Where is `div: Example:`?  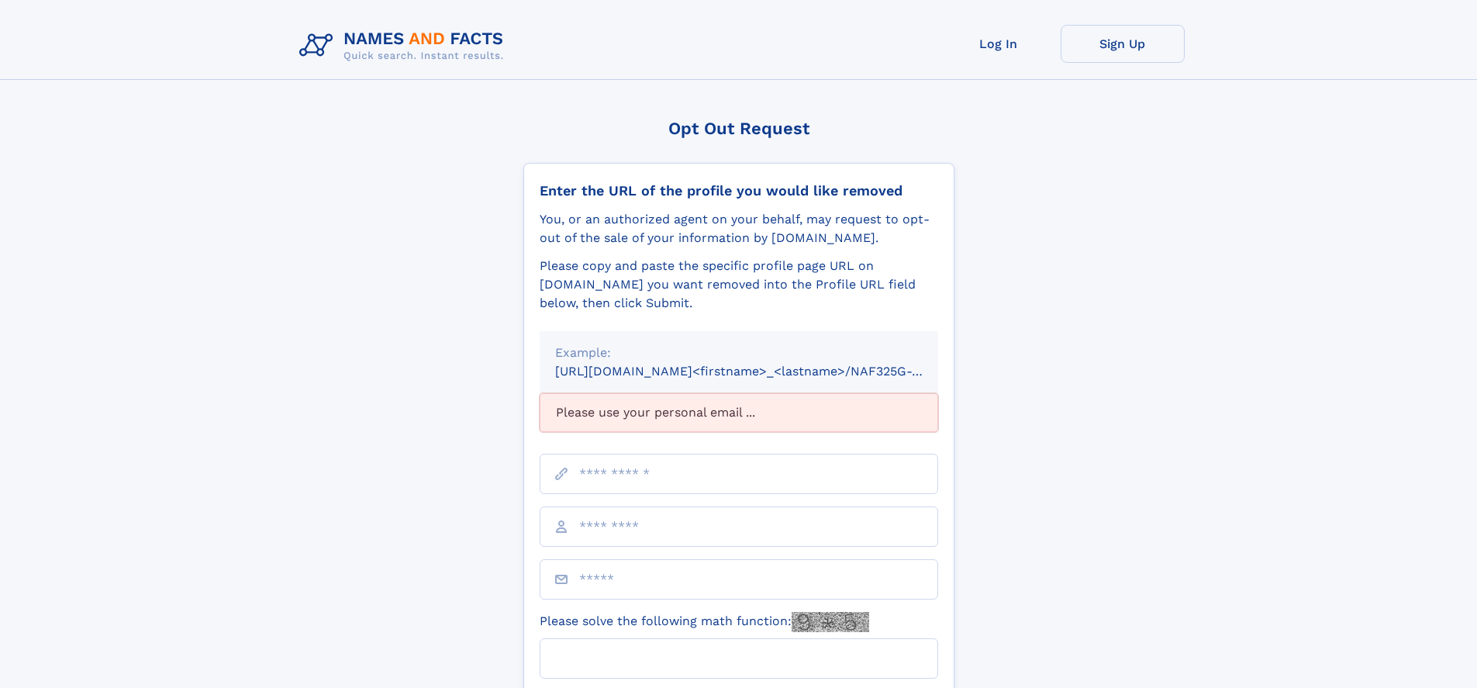 div: Example: is located at coordinates (739, 353).